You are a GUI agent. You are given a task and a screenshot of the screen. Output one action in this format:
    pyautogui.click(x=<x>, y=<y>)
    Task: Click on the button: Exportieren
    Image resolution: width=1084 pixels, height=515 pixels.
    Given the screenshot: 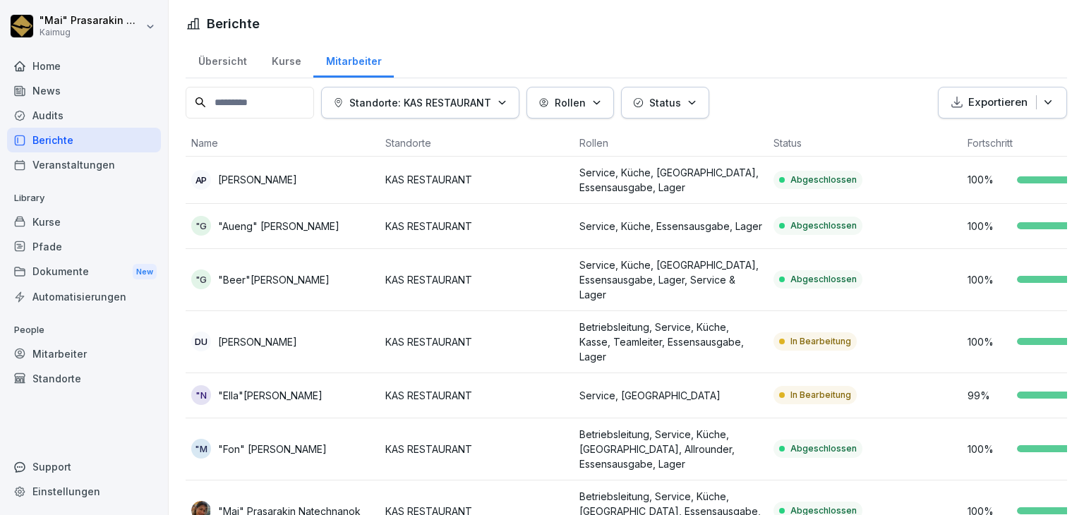 What is the action you would take?
    pyautogui.click(x=1002, y=102)
    